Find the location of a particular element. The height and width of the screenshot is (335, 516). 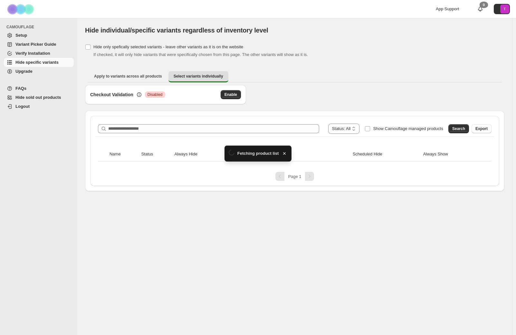

button: Avatar with initials T is located at coordinates (502, 9).